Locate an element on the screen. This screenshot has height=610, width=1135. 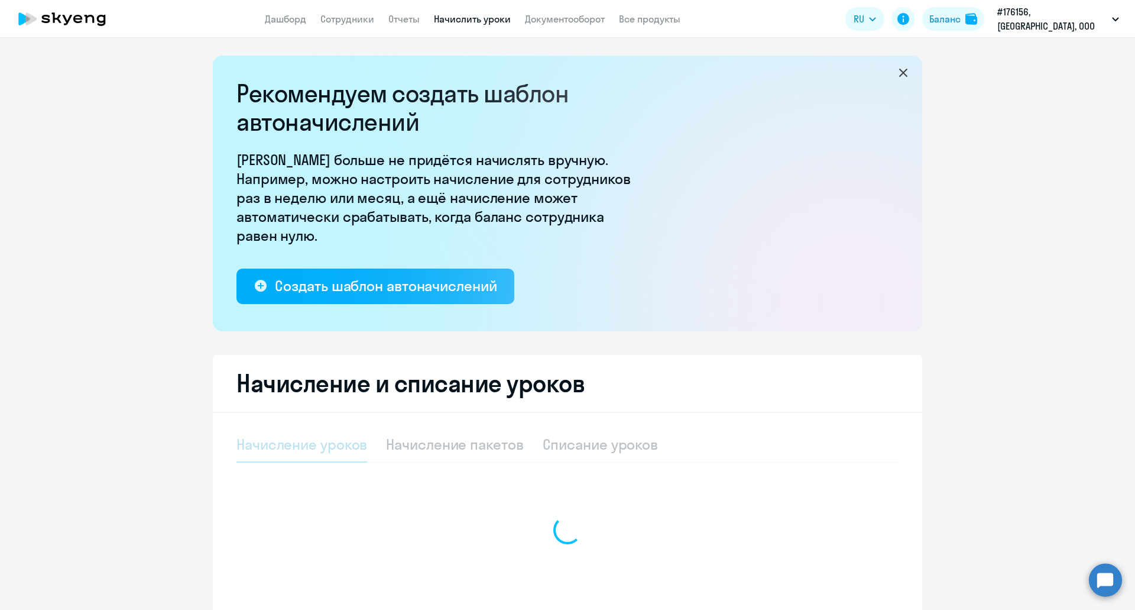
div: Баланс is located at coordinates (945, 19).